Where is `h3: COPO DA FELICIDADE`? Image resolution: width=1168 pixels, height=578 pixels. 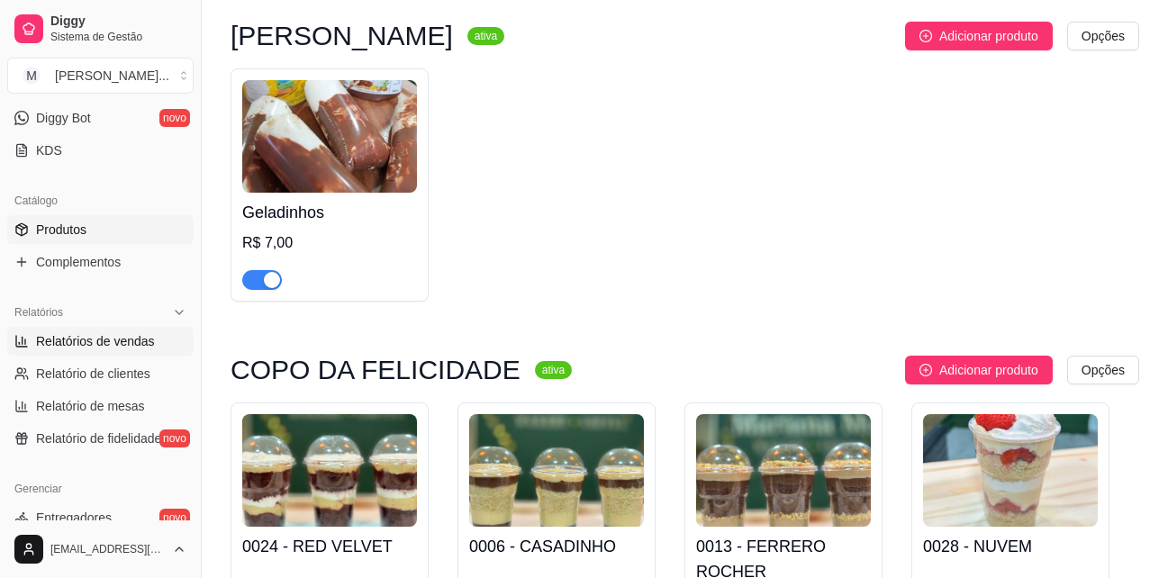
h3: COPO DA FELICIDADE is located at coordinates (375, 370).